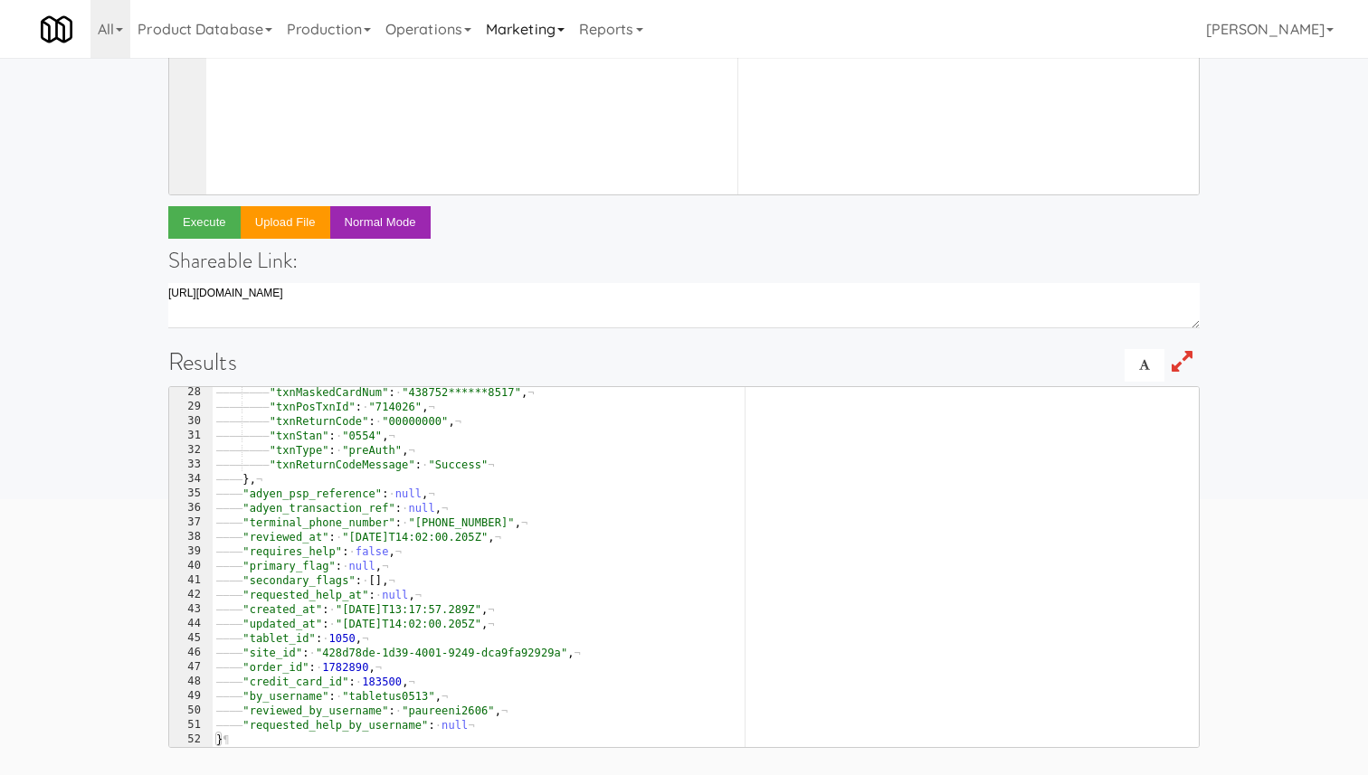 The height and width of the screenshot is (775, 1368). What do you see at coordinates (191, 653) in the screenshot?
I see `div: 46` at bounding box center [191, 653].